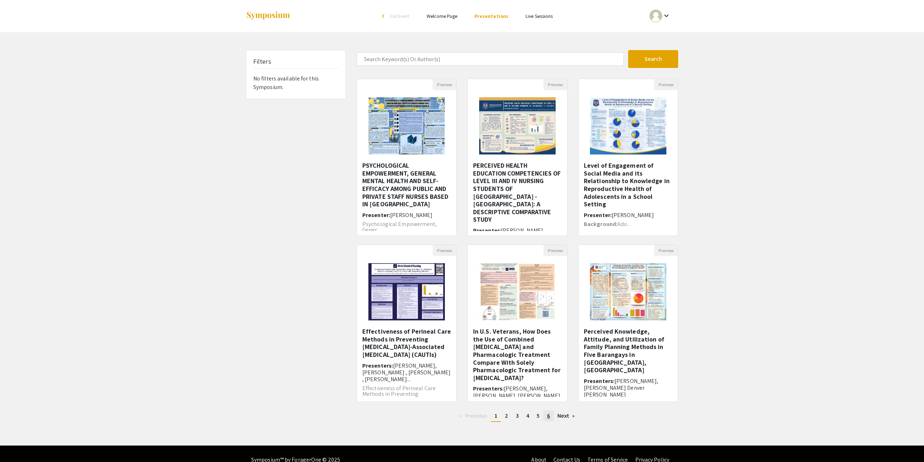 This screenshot has height=462, width=924. Describe the element at coordinates (566, 416) in the screenshot. I see `a: Next page` at that location.